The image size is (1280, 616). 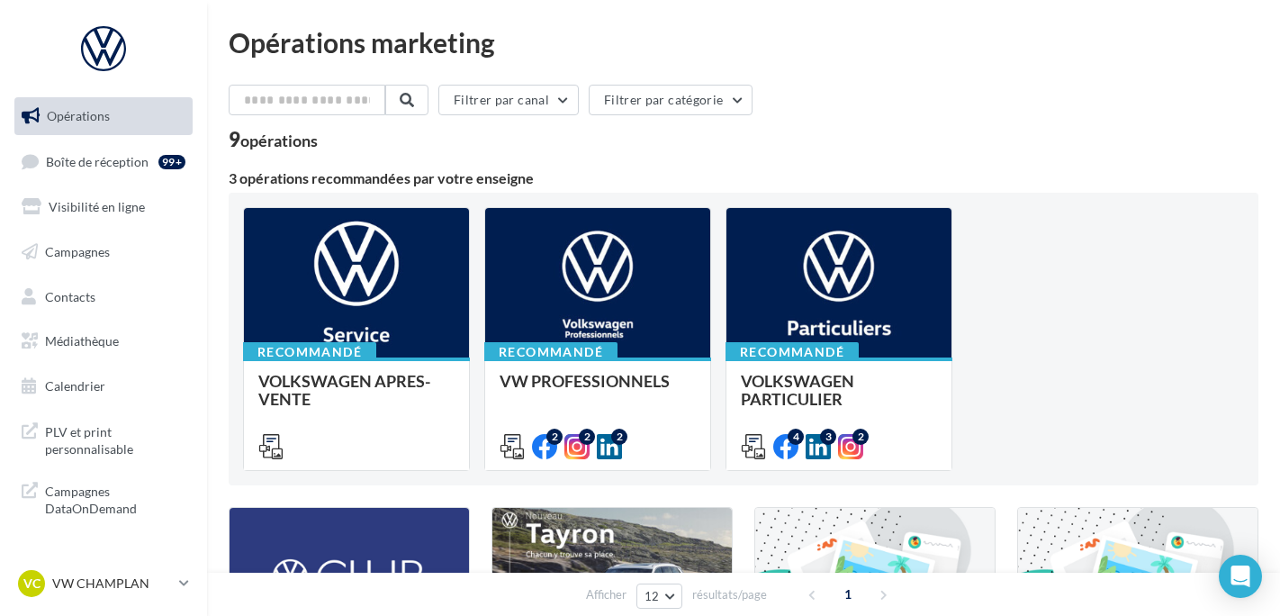 I want to click on span: VOLKSWAGEN APRES-VENTE, so click(x=344, y=390).